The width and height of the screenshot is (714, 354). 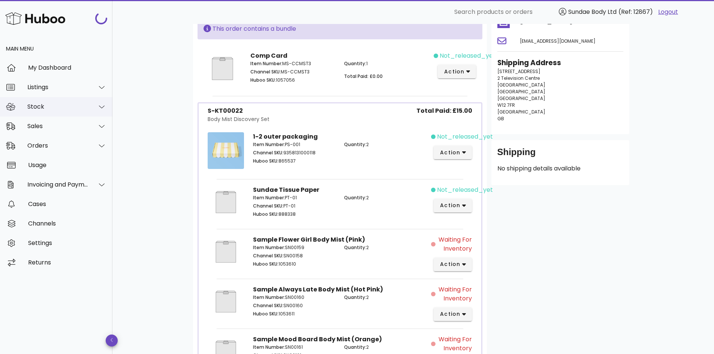 What do you see at coordinates (269, 55) in the screenshot?
I see `strong: Comp Card` at bounding box center [269, 55].